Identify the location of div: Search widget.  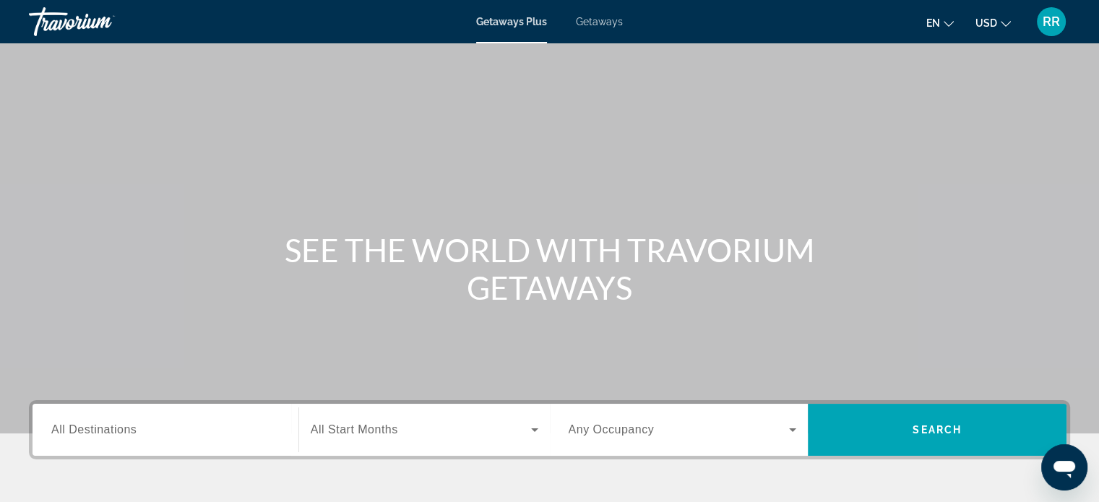
(549, 430).